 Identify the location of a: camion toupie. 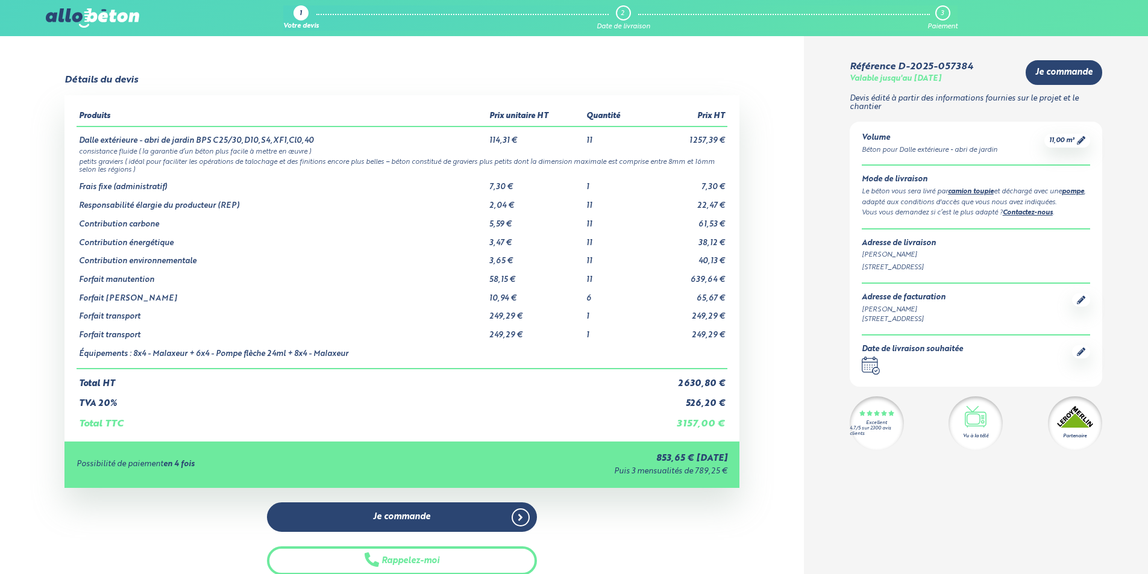
(971, 192).